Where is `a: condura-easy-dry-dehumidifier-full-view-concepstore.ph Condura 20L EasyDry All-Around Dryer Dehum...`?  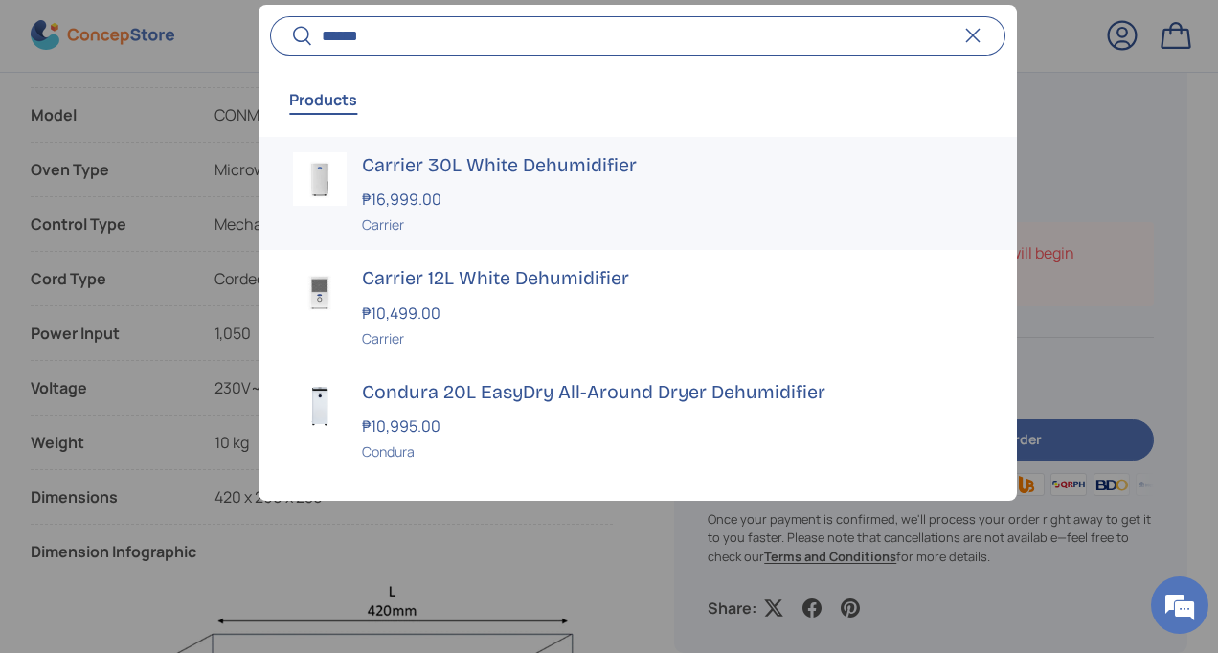 a: condura-easy-dry-dehumidifier-full-view-concepstore.ph Condura 20L EasyDry All-Around Dryer Dehum... is located at coordinates (637, 420).